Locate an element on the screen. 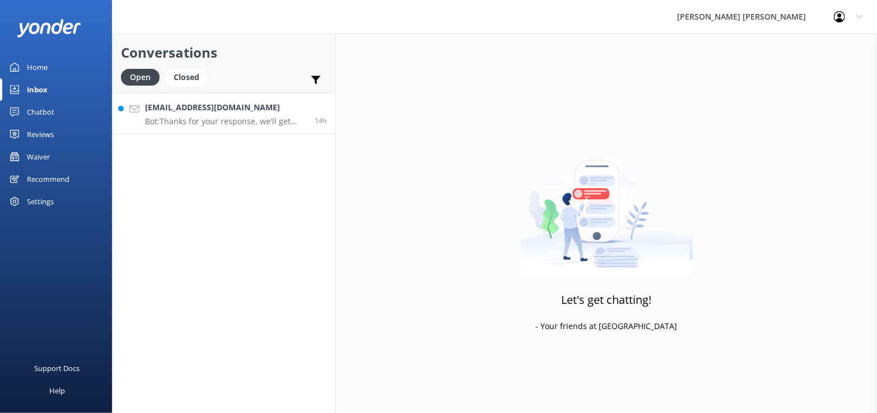 This screenshot has height=413, width=877. div: Settings is located at coordinates (40, 201).